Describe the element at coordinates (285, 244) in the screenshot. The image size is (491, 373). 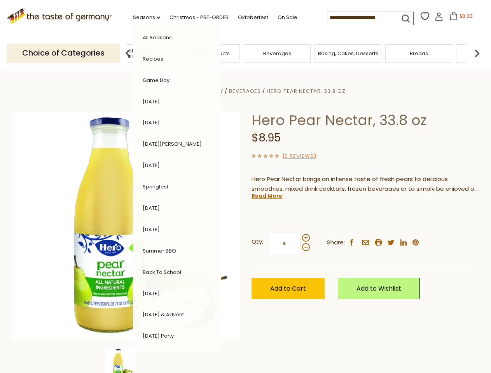
I see `input: Qty:` at that location.